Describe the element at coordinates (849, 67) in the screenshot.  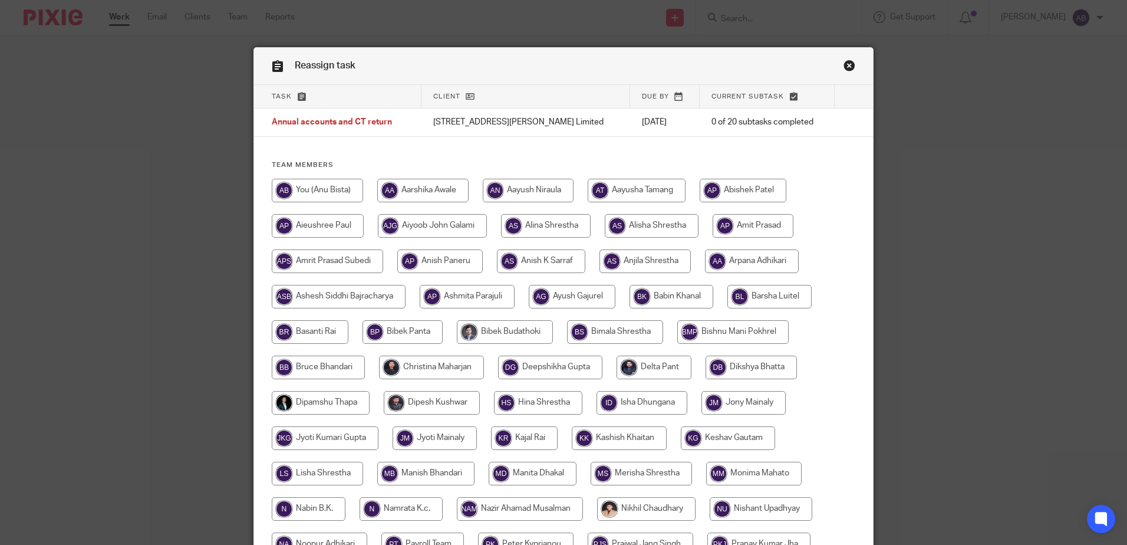
I see `a: Close this dialog window` at that location.